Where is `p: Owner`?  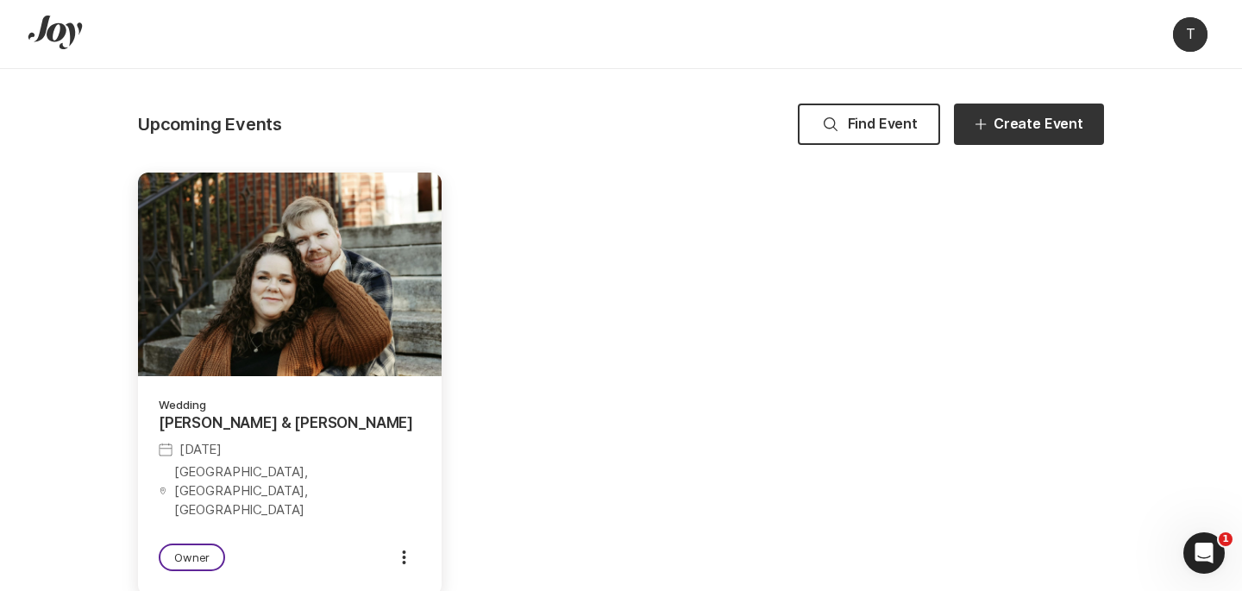 p: Owner is located at coordinates (191, 557).